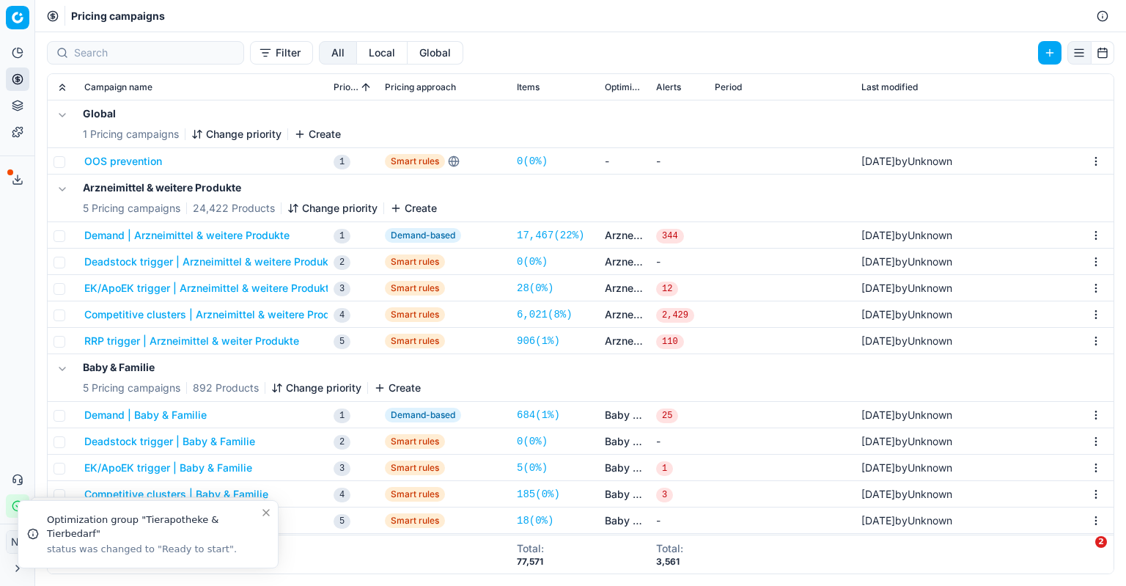 The width and height of the screenshot is (1126, 586). I want to click on span: Items, so click(528, 87).